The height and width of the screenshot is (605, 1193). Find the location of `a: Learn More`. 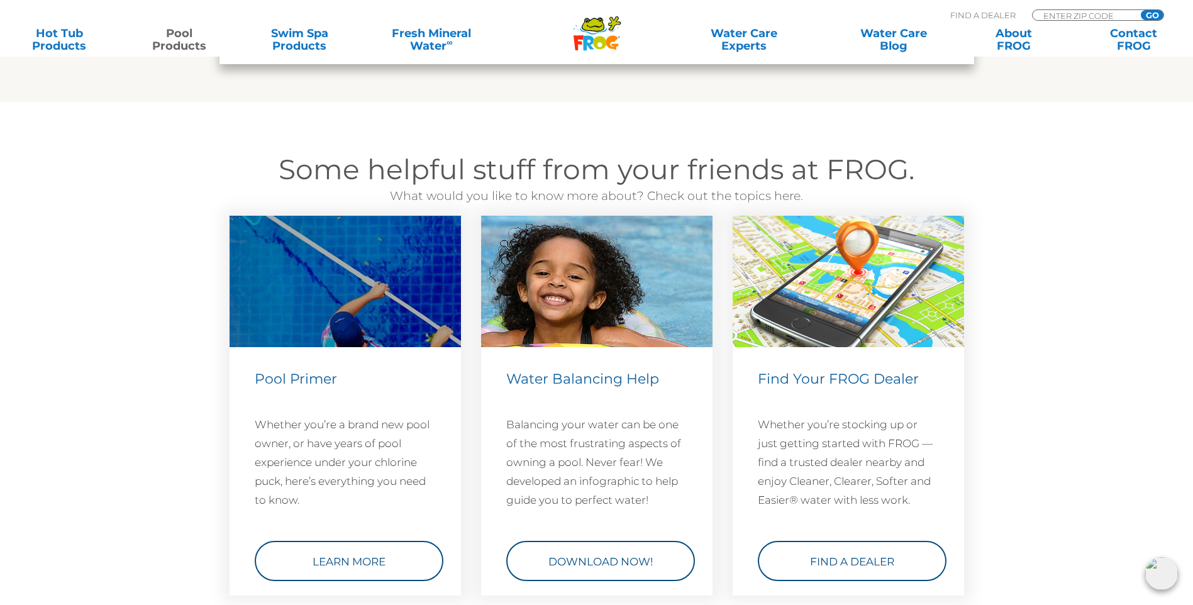

a: Learn More is located at coordinates (349, 560).